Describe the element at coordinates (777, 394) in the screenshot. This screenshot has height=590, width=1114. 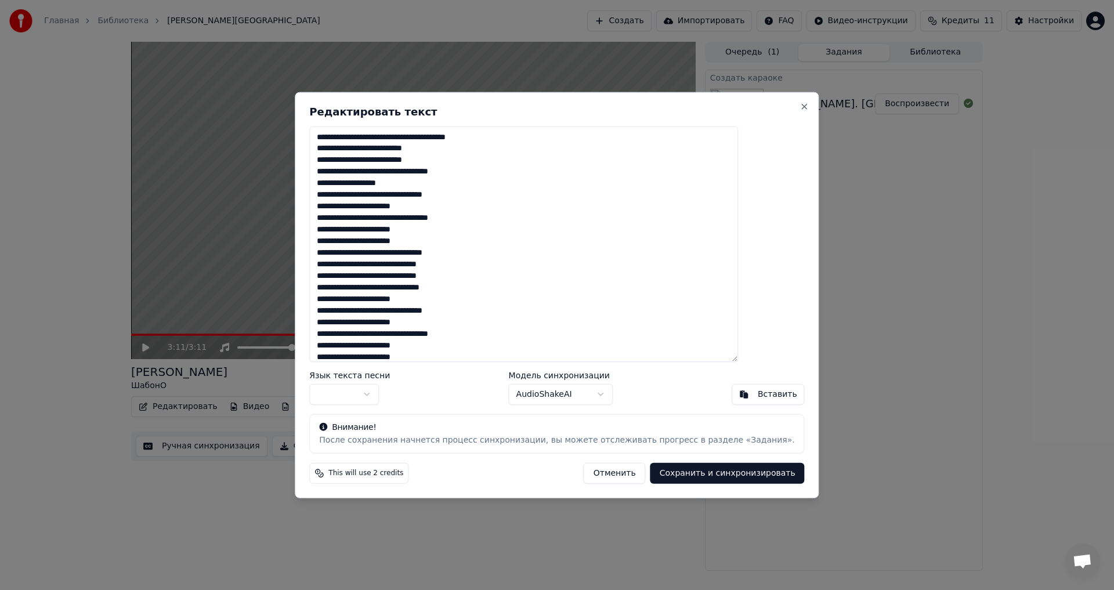
I see `div: Вставить` at that location.